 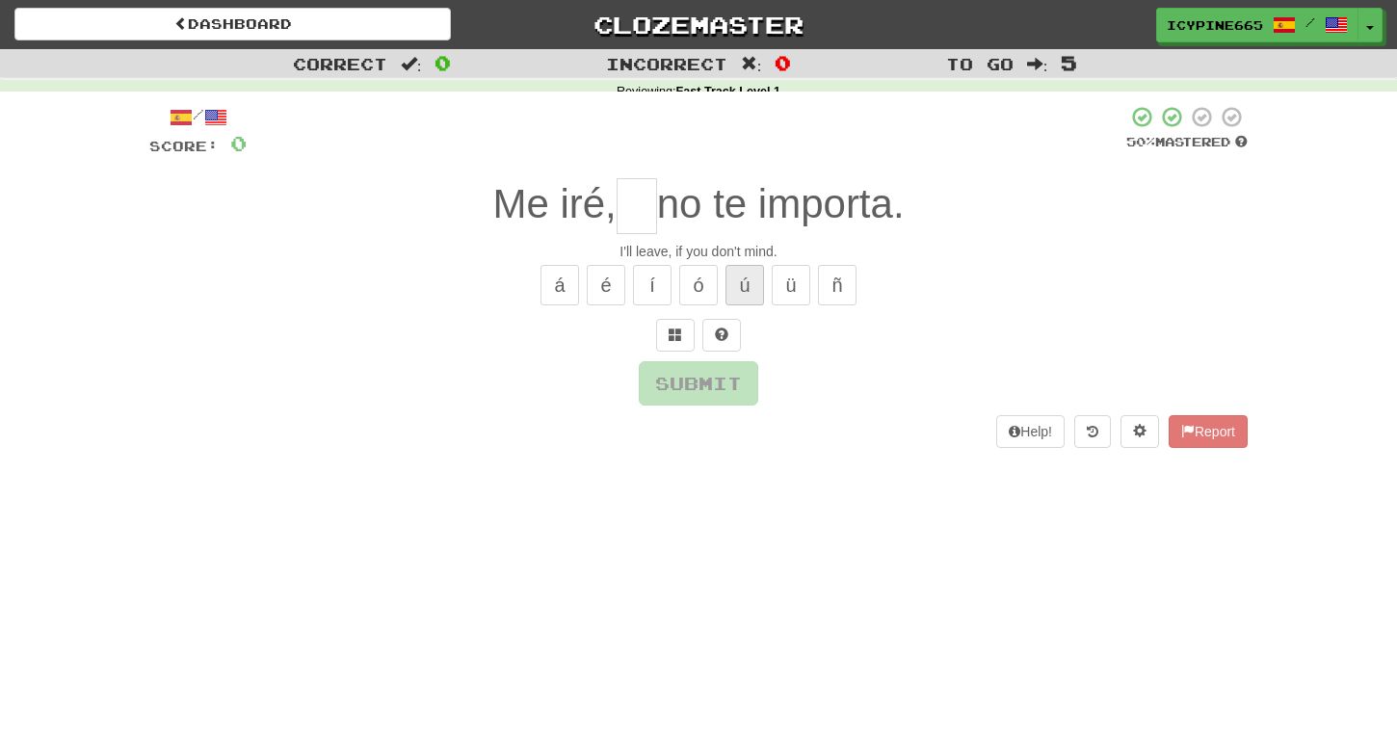 I want to click on span: Me iré,, so click(x=554, y=203).